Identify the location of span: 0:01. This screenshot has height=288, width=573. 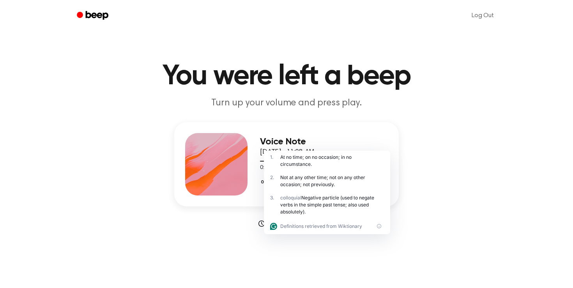
(265, 168).